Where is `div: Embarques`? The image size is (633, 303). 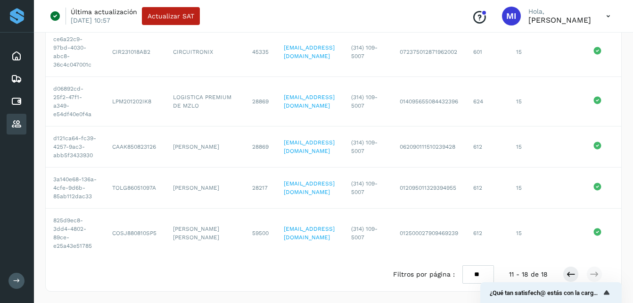
div: Embarques is located at coordinates (17, 79).